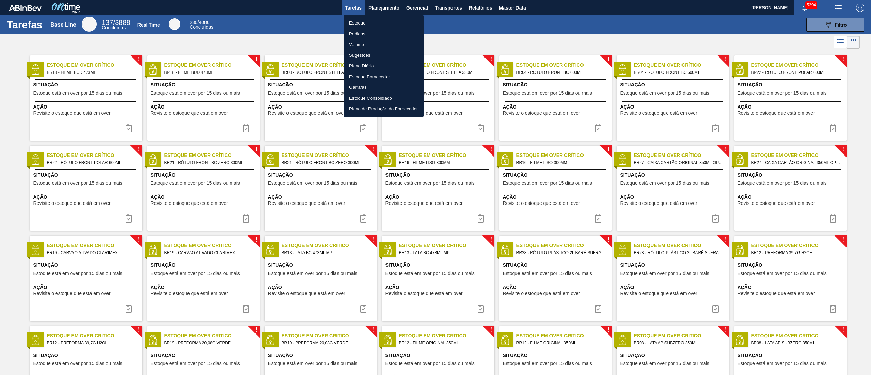 Image resolution: width=871 pixels, height=375 pixels. I want to click on a: Volume, so click(383, 45).